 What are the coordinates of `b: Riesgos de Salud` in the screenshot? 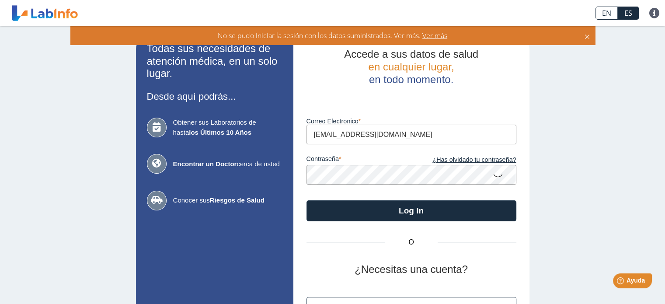 It's located at (237, 200).